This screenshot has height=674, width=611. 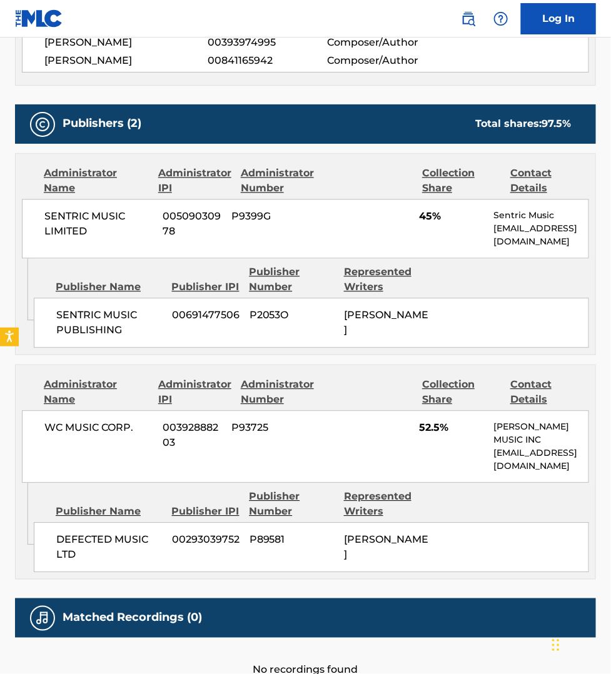 What do you see at coordinates (267, 61) in the screenshot?
I see `span: 00841165942` at bounding box center [267, 61].